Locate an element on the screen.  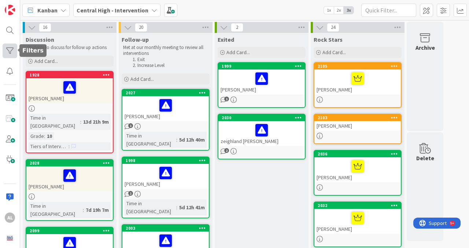
span: Support is located at coordinates (24, 5).